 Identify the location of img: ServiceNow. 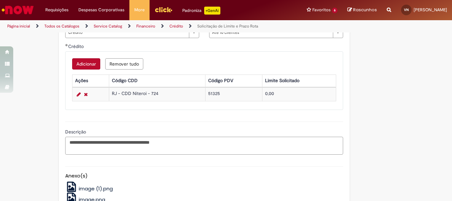
(18, 10).